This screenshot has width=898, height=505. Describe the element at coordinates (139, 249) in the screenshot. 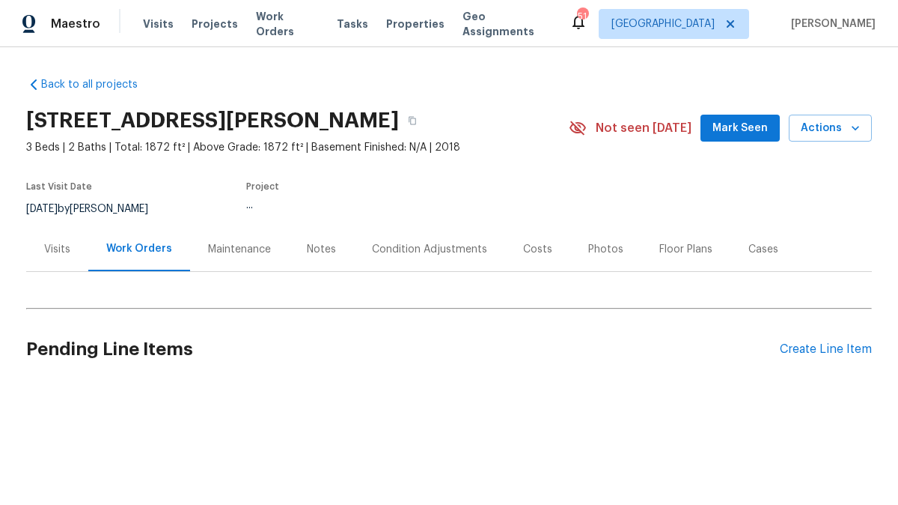

I see `div: Work Orders` at that location.